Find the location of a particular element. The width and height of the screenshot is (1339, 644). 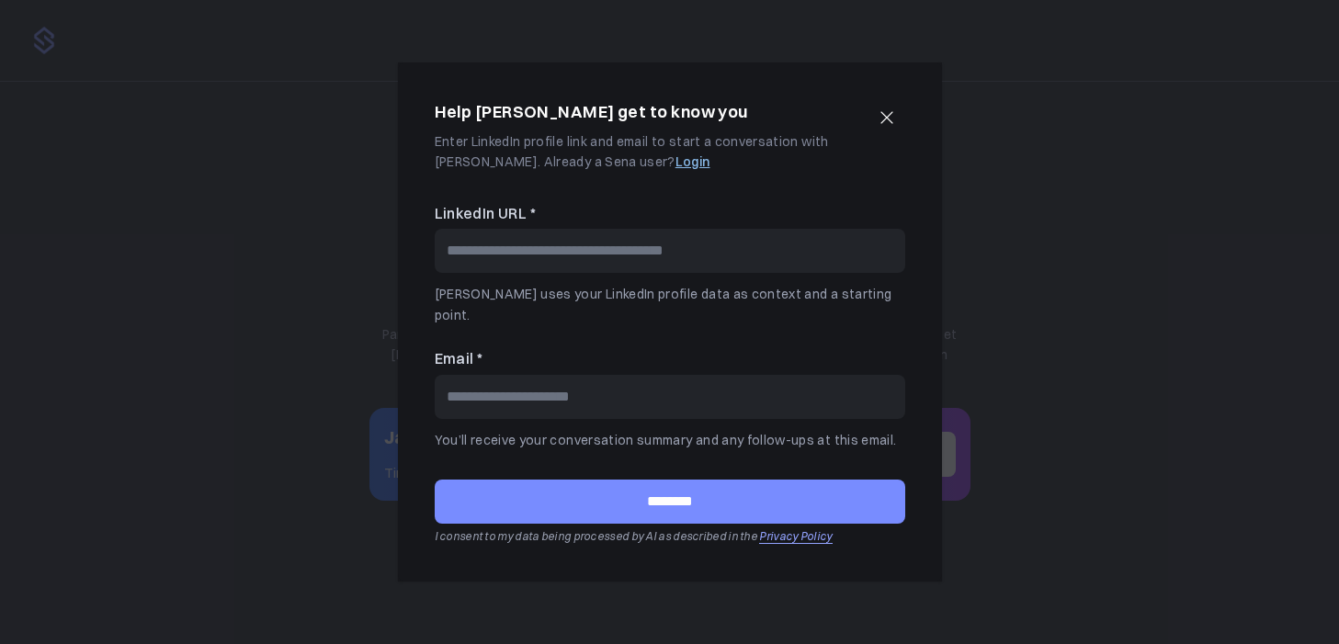

a: Privacy Policy is located at coordinates (795, 536).